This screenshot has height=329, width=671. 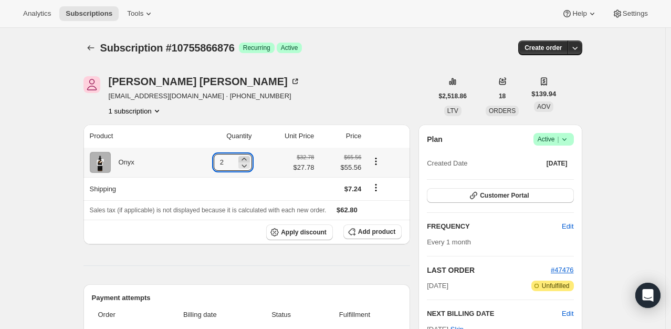 What do you see at coordinates (299, 232) in the screenshot?
I see `button: Apply discount` at bounding box center [299, 232].